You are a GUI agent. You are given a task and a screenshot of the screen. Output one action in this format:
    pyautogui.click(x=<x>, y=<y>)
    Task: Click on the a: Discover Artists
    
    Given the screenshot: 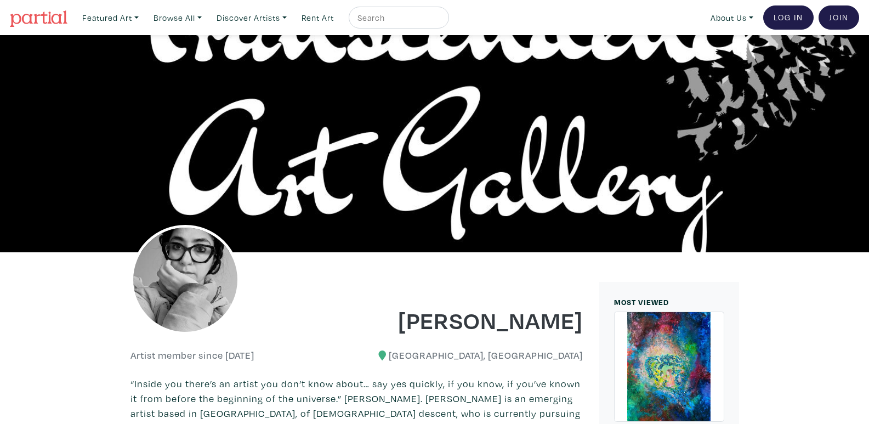 What is the action you would take?
    pyautogui.click(x=252, y=18)
    